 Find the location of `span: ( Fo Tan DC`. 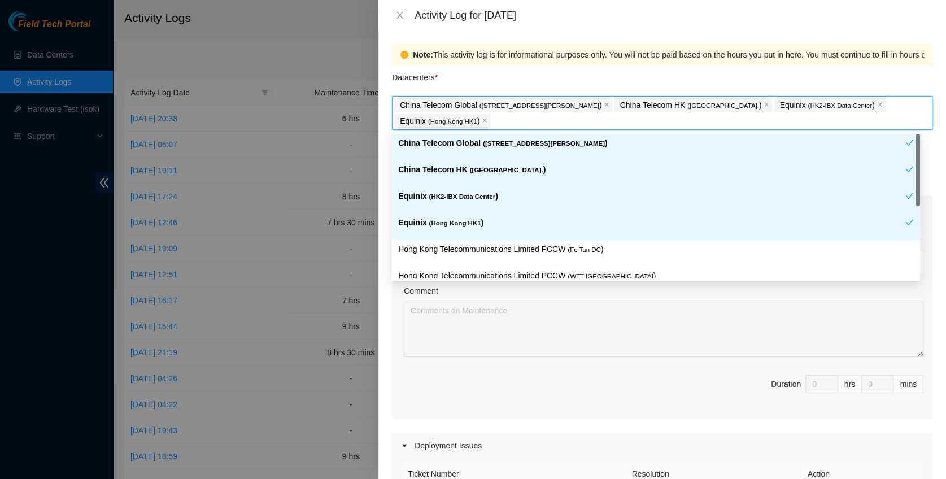

span: ( Fo Tan DC is located at coordinates (584, 250).